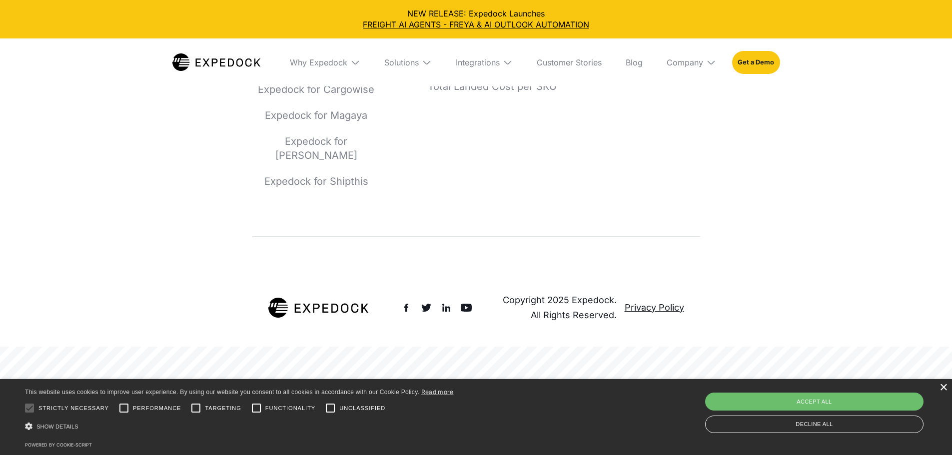 The height and width of the screenshot is (455, 952). What do you see at coordinates (316, 89) in the screenshot?
I see `a: Expedock for Cargowise` at bounding box center [316, 89].